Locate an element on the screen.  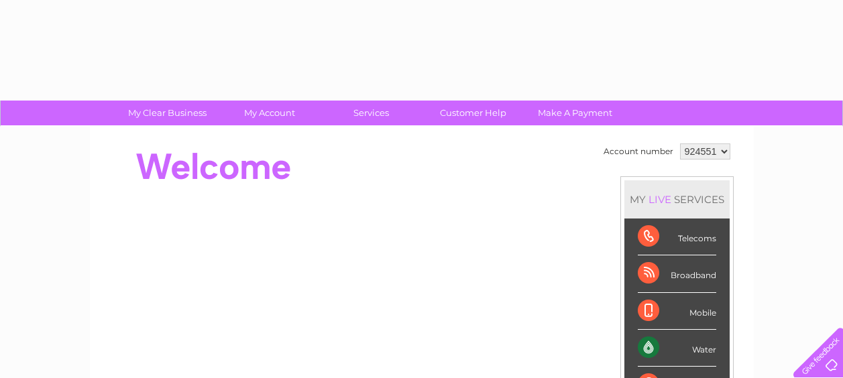
a: My Account is located at coordinates (269, 113).